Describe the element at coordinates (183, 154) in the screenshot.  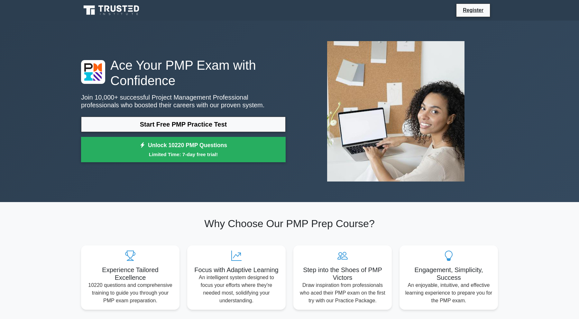
I see `small: Limited Time: 7-day free trial!` at that location.